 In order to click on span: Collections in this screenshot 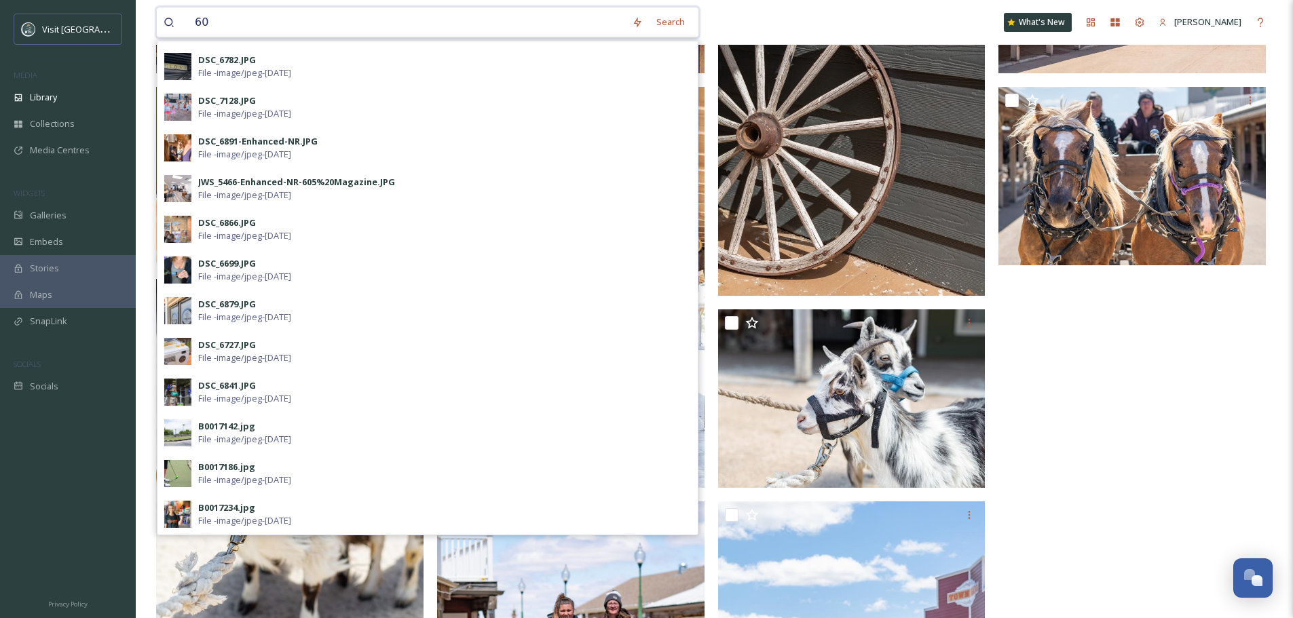, I will do `click(52, 124)`.